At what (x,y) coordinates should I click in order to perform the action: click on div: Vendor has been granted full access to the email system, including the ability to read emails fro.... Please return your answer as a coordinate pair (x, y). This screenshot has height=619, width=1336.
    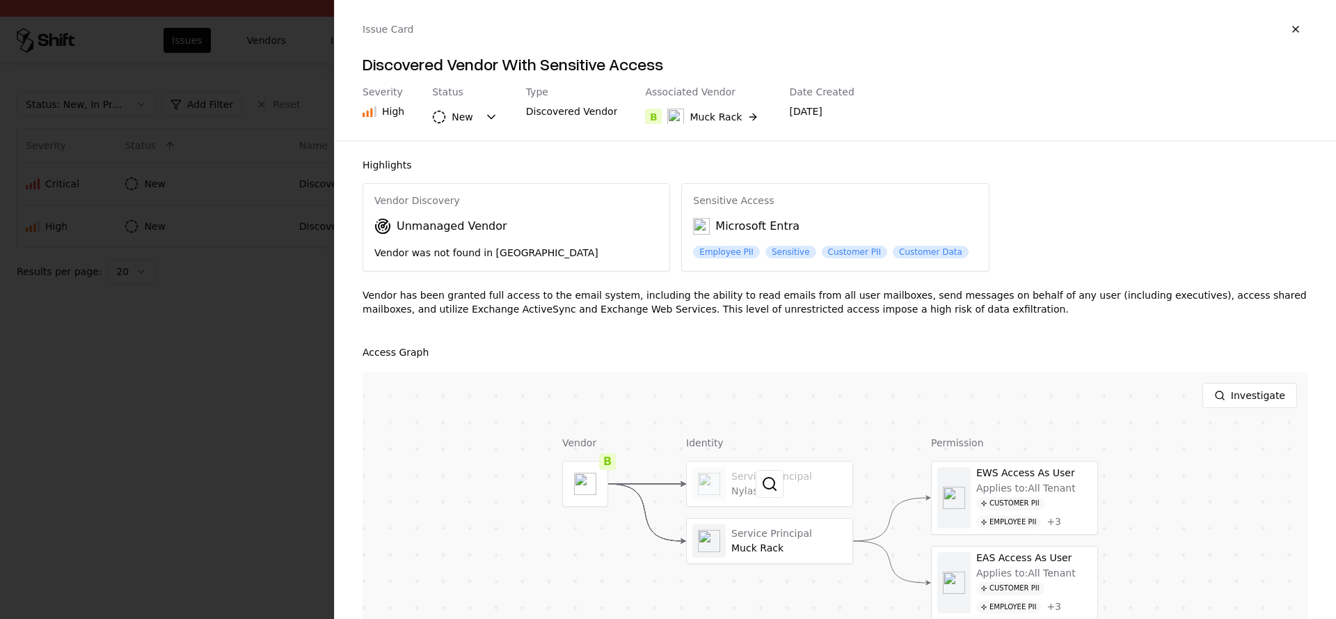
    Looking at the image, I should click on (835, 308).